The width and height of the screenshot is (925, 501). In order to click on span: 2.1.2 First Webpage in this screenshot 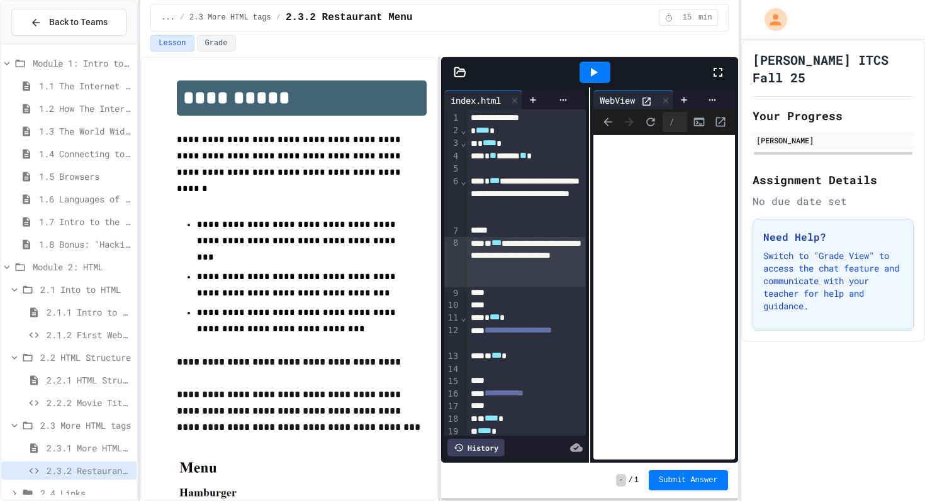, I will do `click(89, 335)`.